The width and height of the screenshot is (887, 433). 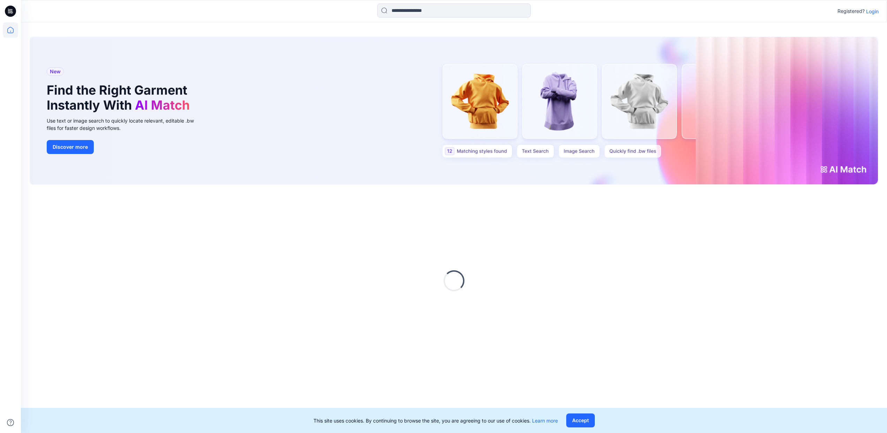 What do you see at coordinates (70, 147) in the screenshot?
I see `button: Discover more` at bounding box center [70, 147].